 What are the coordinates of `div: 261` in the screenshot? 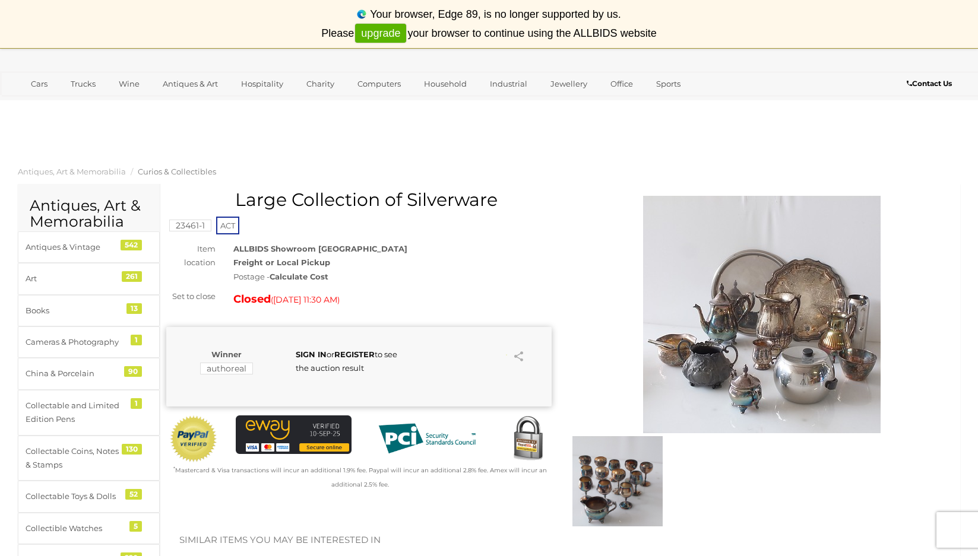 It's located at (132, 277).